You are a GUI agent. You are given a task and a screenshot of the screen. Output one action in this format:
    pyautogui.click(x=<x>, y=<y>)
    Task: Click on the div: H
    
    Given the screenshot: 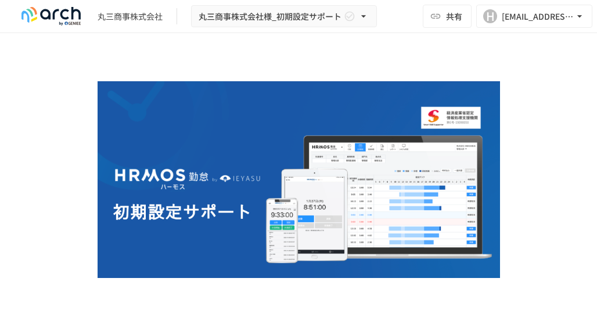 What is the action you would take?
    pyautogui.click(x=490, y=16)
    